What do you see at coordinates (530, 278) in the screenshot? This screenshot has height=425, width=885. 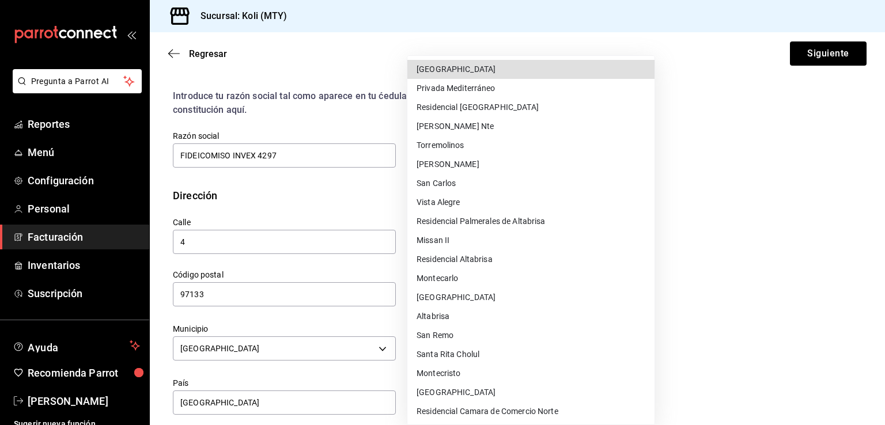 I see `li: Montecarlo` at bounding box center [530, 278].